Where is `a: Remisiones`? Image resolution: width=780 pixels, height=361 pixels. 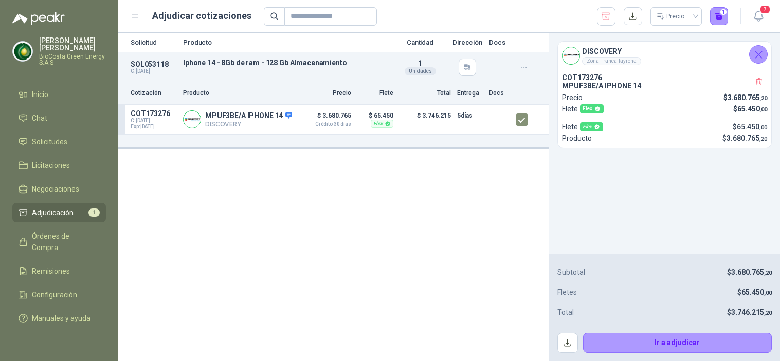 a: Remisiones is located at coordinates (59, 271).